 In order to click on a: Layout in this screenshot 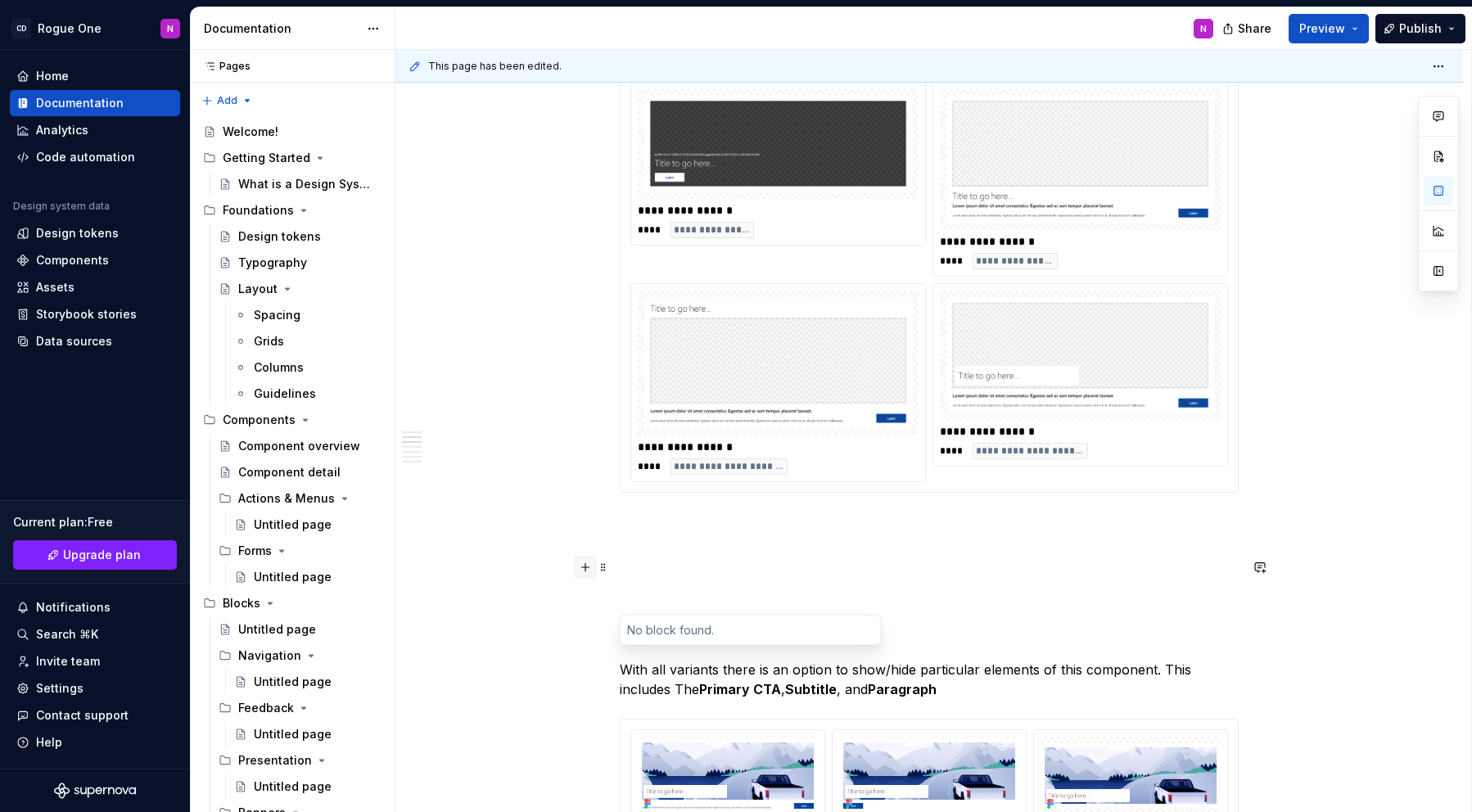, I will do `click(300, 289)`.